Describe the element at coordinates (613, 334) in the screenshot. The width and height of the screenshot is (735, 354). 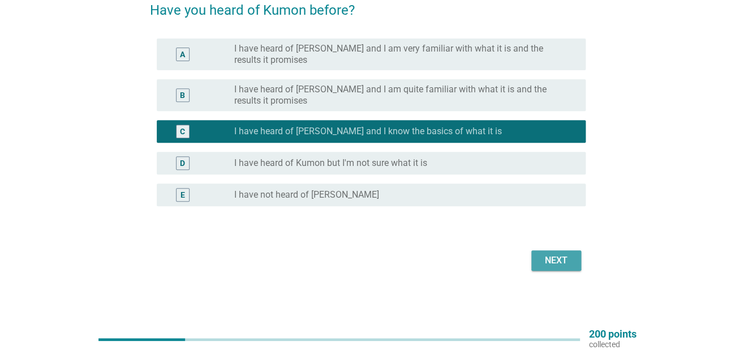
I see `p: 200 points` at that location.